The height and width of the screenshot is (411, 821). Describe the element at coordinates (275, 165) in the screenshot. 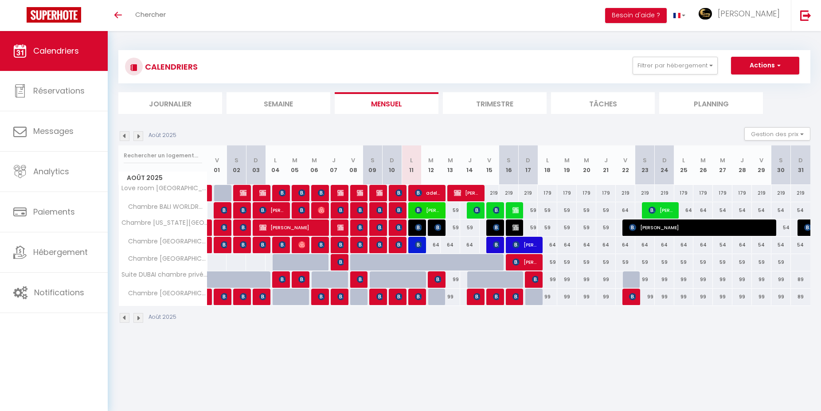

I see `th: 04` at that location.